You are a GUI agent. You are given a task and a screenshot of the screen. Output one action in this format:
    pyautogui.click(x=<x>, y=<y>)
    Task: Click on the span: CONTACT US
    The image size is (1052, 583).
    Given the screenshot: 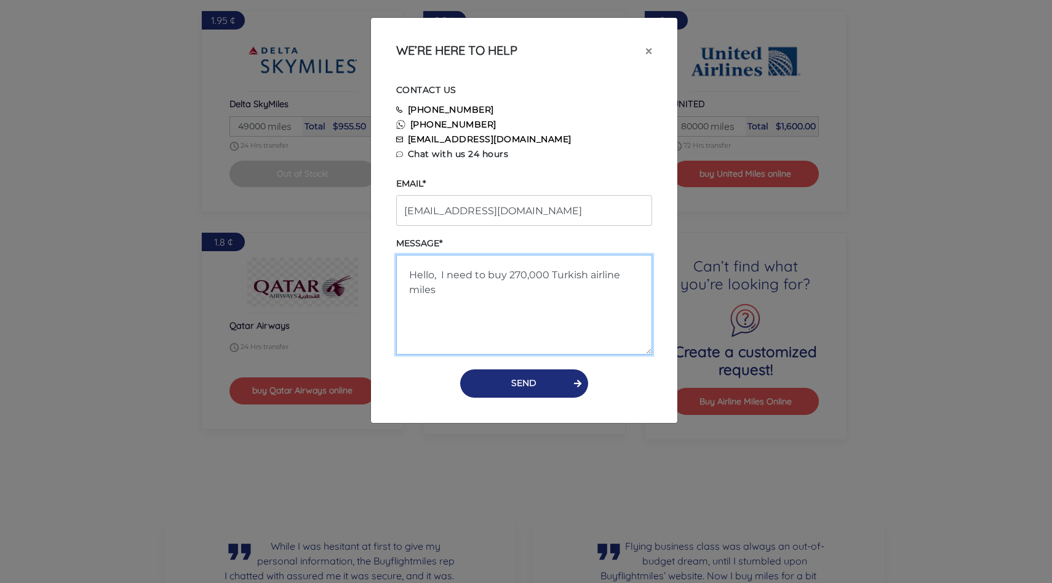 What is the action you would take?
    pyautogui.click(x=427, y=90)
    